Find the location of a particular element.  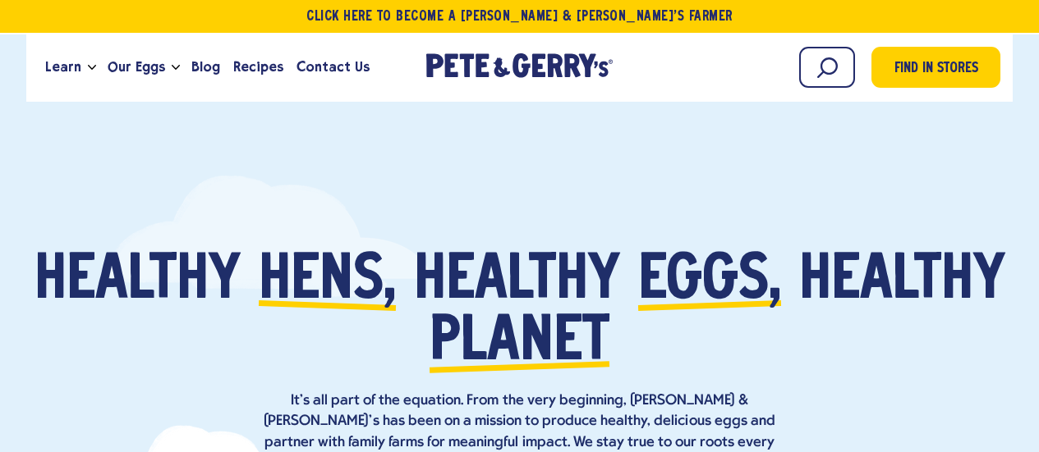

span: Blog is located at coordinates (205, 67).